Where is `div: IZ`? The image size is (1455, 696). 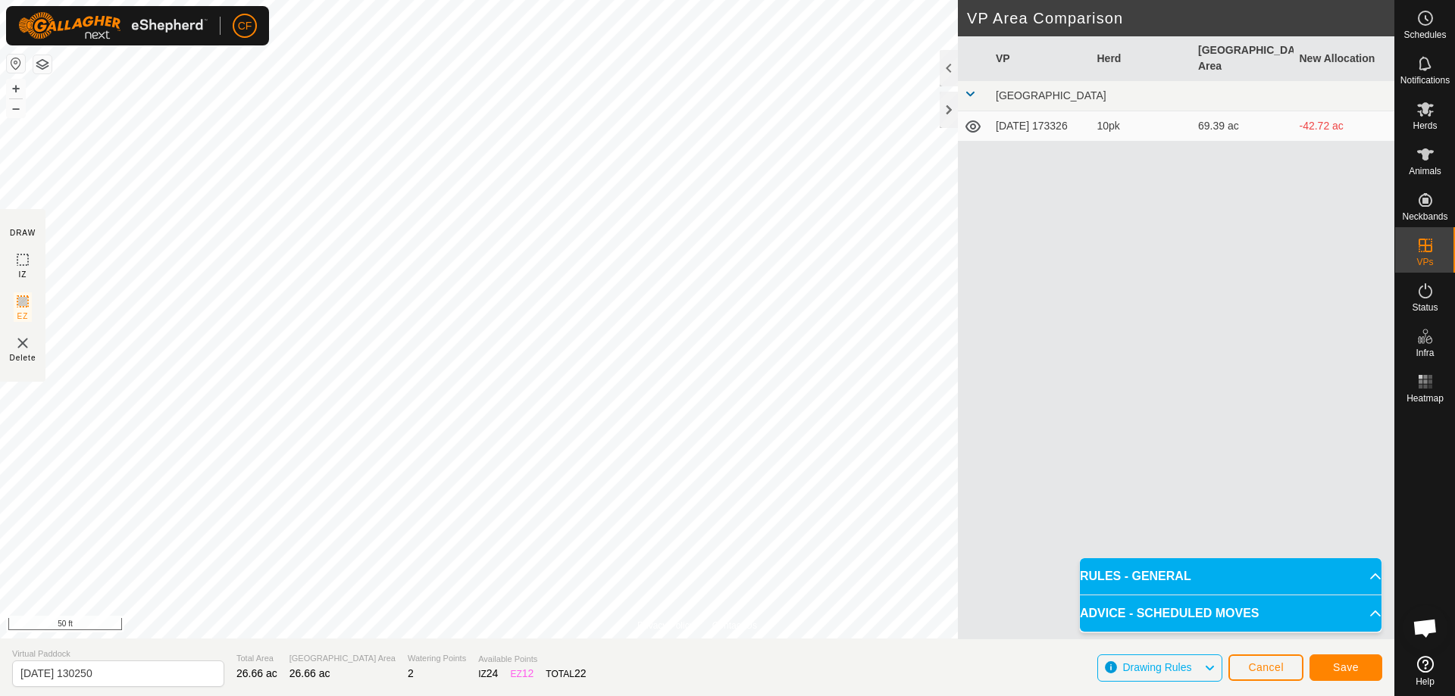 div: IZ is located at coordinates (488, 674).